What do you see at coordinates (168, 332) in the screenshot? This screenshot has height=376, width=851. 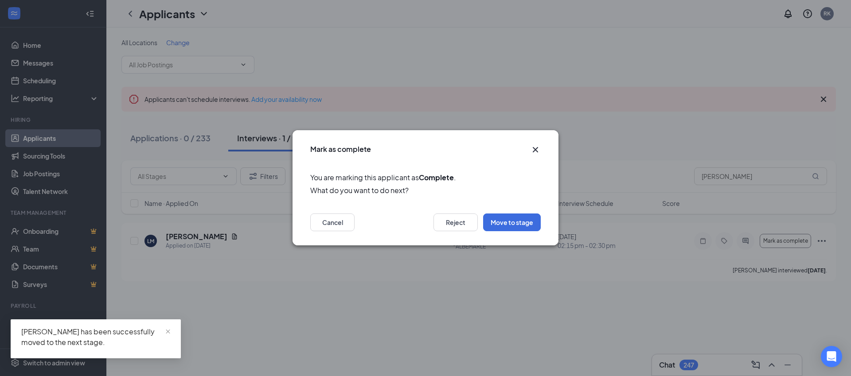 I see `span: close` at bounding box center [168, 332].